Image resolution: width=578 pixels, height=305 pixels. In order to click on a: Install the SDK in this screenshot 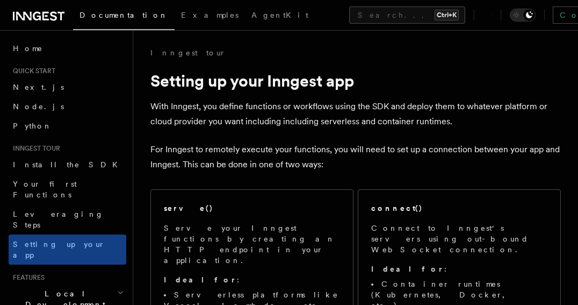, I will do `click(67, 164)`.